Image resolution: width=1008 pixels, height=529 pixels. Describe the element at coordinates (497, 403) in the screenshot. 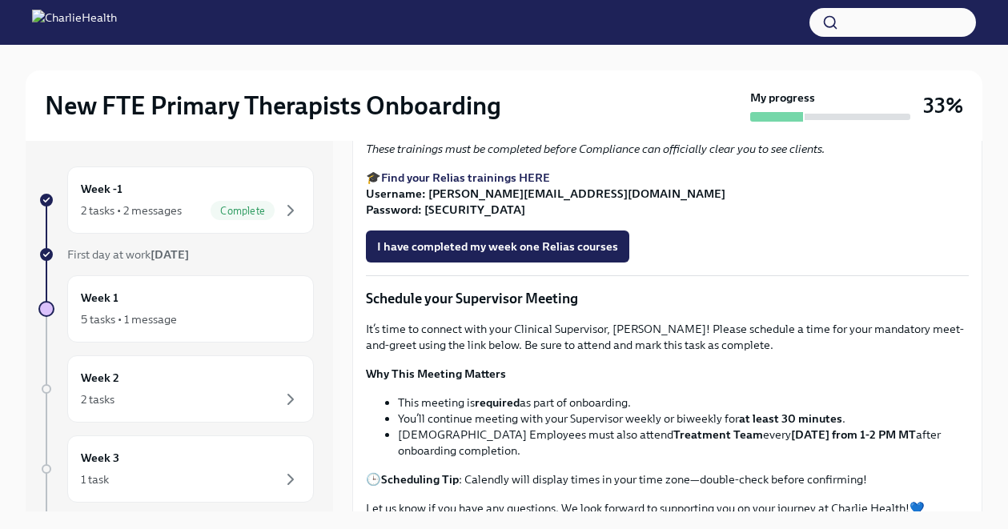

I see `strong: required` at that location.